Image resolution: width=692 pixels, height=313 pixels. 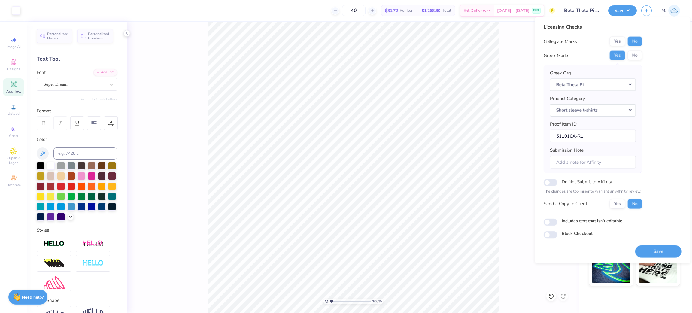 I want to click on span: Total, so click(x=447, y=11).